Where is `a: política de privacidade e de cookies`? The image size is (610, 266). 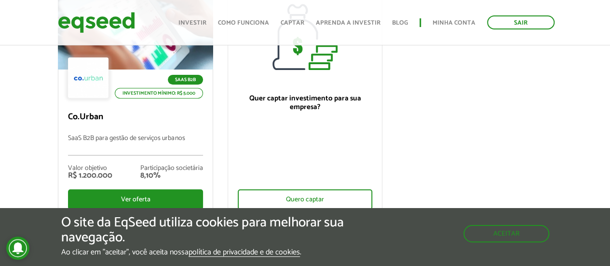 a: política de privacidade e de cookies is located at coordinates (244, 252).